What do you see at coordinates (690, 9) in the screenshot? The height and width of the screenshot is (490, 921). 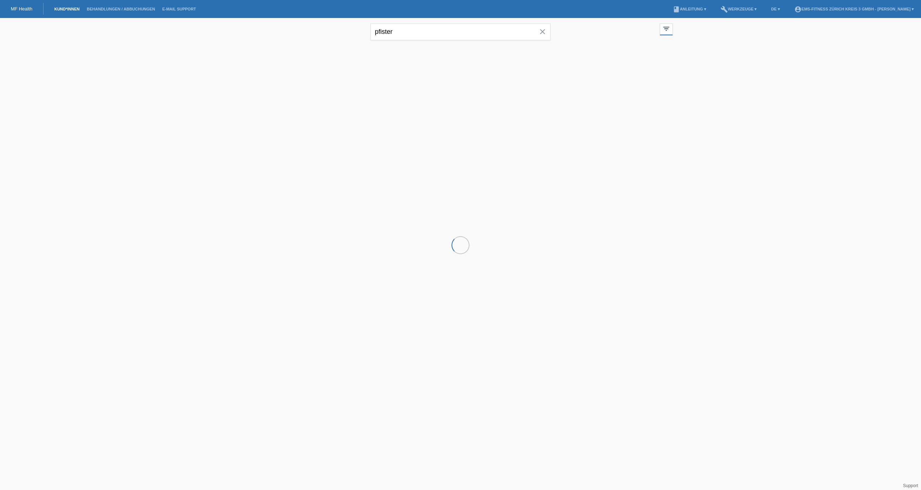 I see `a: bookAnleitung ▾` at bounding box center [690, 9].